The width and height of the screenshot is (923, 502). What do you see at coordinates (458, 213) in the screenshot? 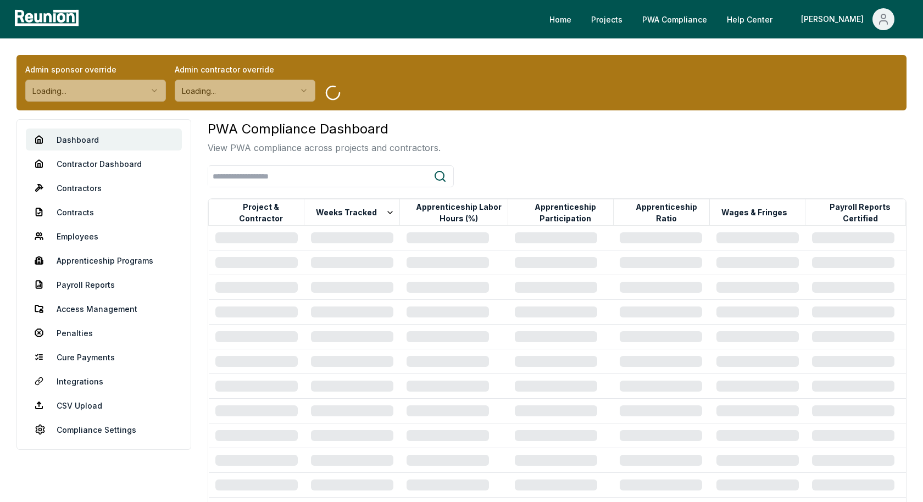
I see `button: Apprenticeship Labor Hours (%)` at bounding box center [458, 213].